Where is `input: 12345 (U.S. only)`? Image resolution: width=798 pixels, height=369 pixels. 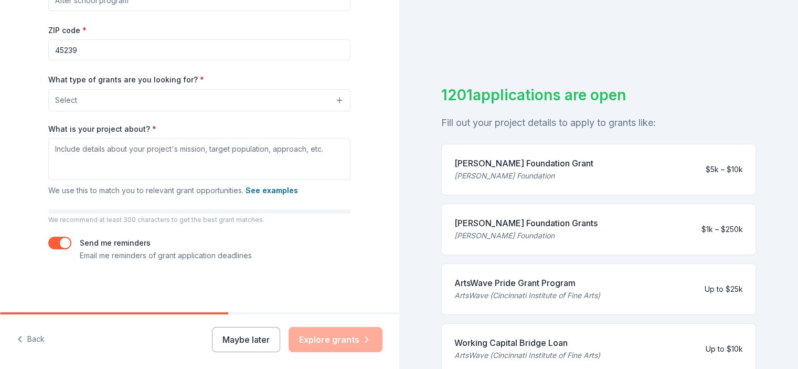
input: 12345 (U.S. only) is located at coordinates (199, 50).